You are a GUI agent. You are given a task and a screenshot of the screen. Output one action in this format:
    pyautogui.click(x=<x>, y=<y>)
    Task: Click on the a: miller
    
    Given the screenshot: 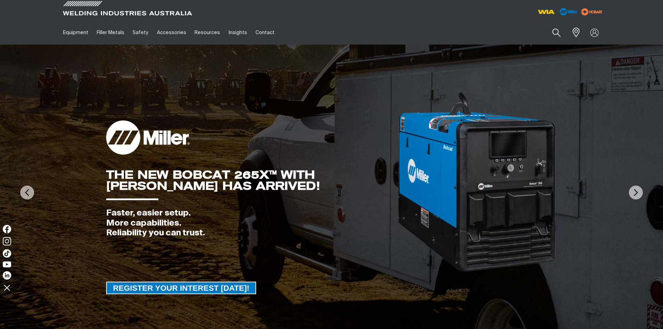 What is the action you would take?
    pyautogui.click(x=592, y=12)
    